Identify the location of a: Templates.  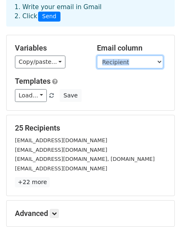
(33, 81).